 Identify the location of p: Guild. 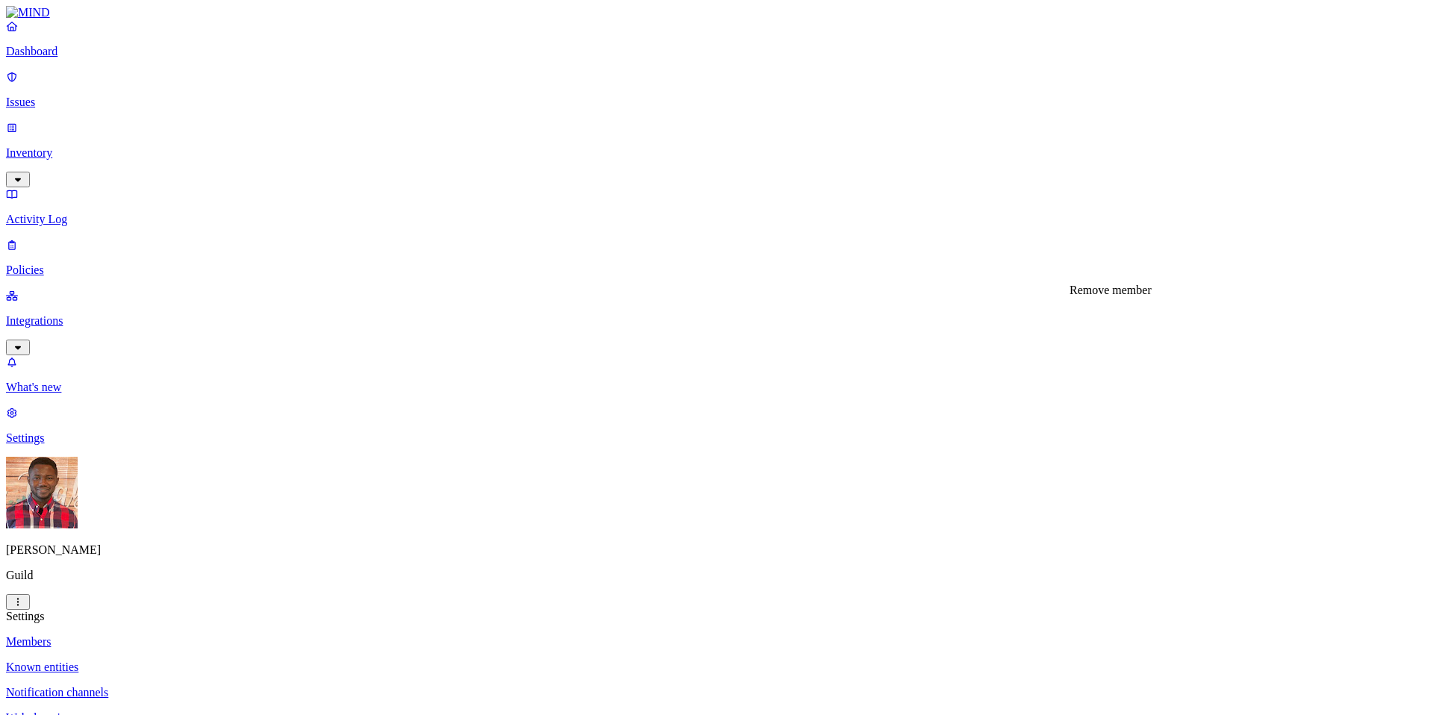
(716, 575).